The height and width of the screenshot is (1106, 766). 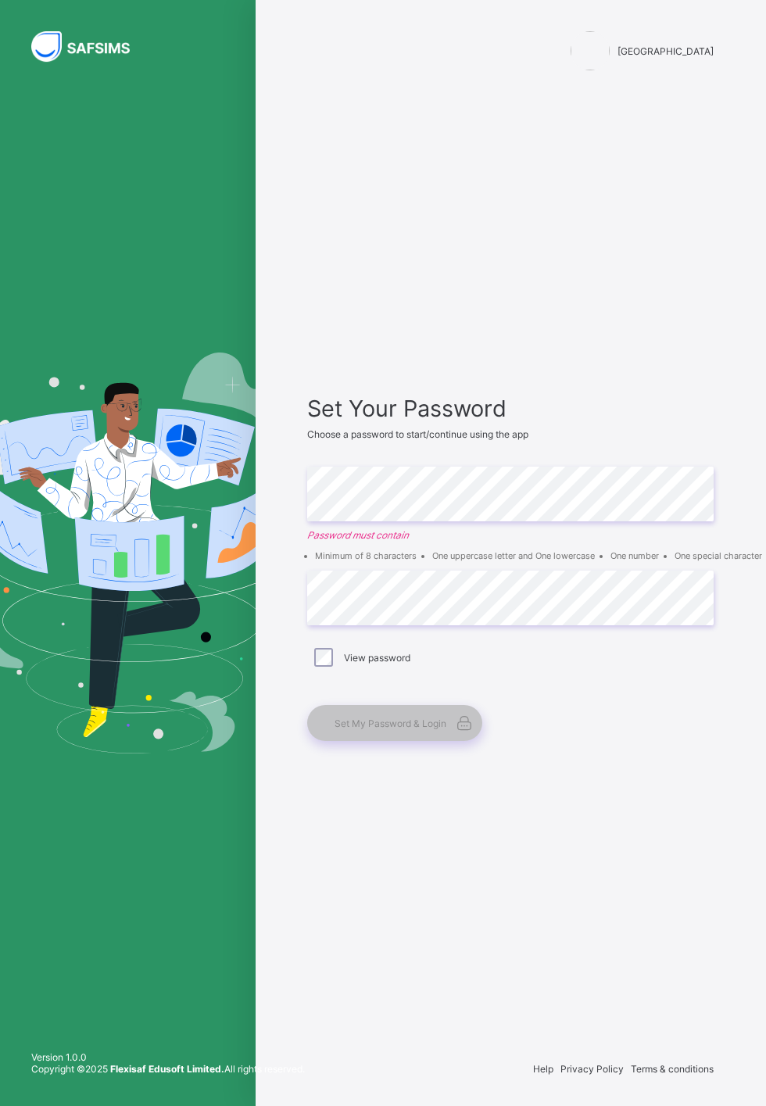 What do you see at coordinates (635, 556) in the screenshot?
I see `li: One number` at bounding box center [635, 556].